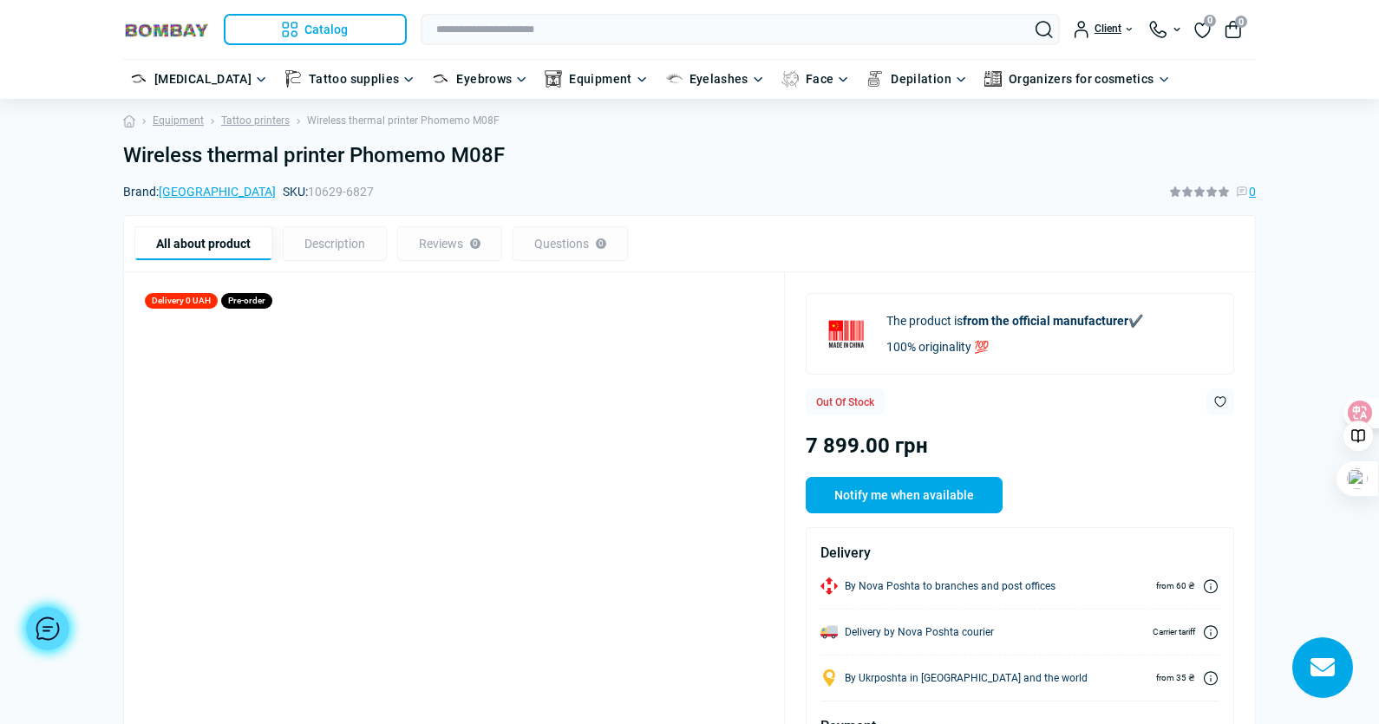 Image resolution: width=1379 pixels, height=724 pixels. Describe the element at coordinates (341, 192) in the screenshot. I see `span: 10629-6827` at that location.